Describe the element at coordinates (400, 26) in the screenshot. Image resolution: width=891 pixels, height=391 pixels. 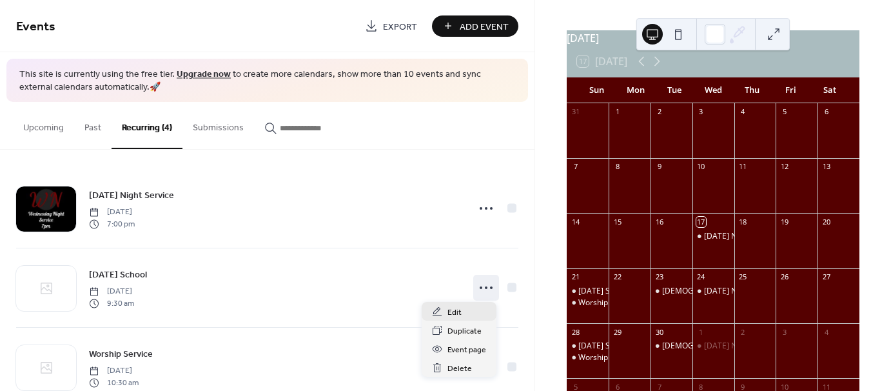
I see `span: Export` at that location.